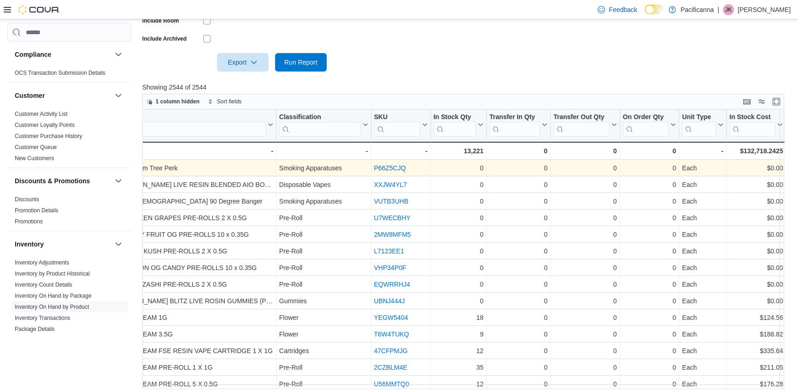 This screenshot has width=798, height=390. I want to click on a: Inventory Transactions, so click(42, 318).